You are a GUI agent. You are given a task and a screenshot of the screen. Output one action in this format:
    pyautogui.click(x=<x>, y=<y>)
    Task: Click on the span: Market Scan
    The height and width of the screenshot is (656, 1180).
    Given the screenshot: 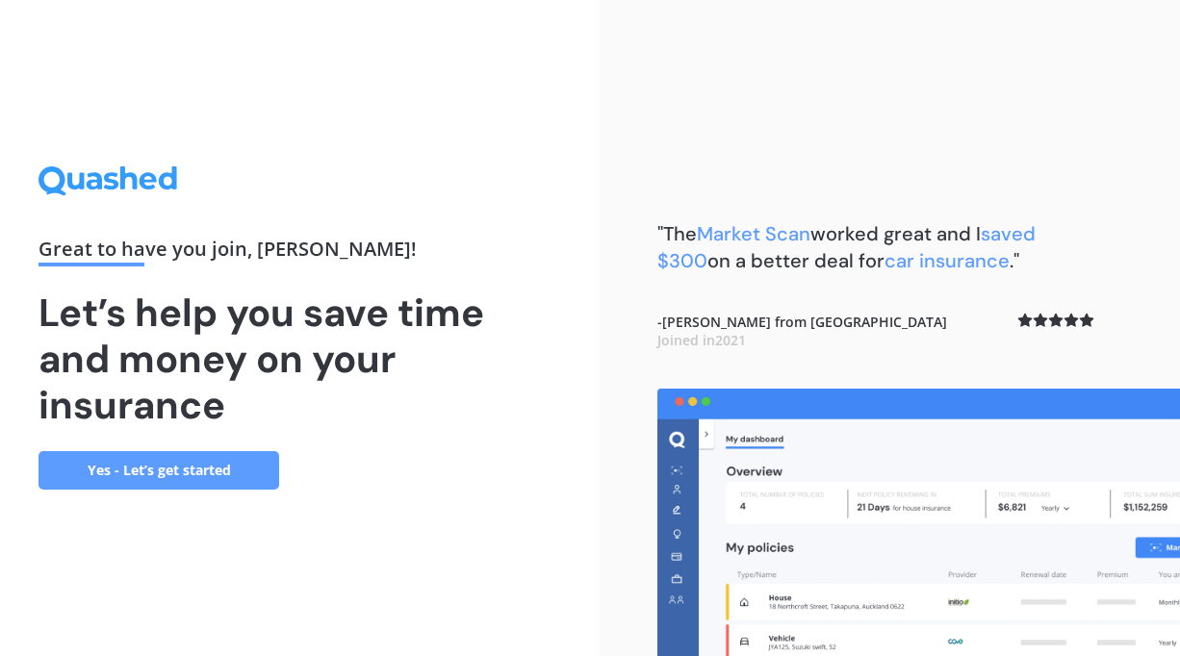 What is the action you would take?
    pyautogui.click(x=753, y=234)
    